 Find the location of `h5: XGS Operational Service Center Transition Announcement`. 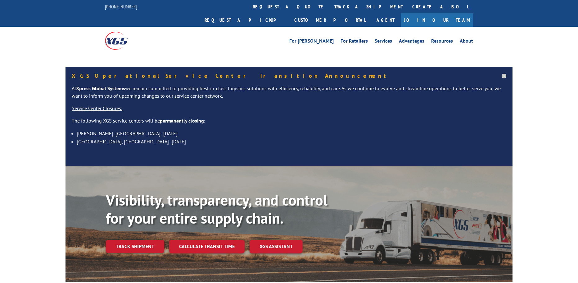

h5: XGS Operational Service Center Transition Announcement is located at coordinates (289, 76).